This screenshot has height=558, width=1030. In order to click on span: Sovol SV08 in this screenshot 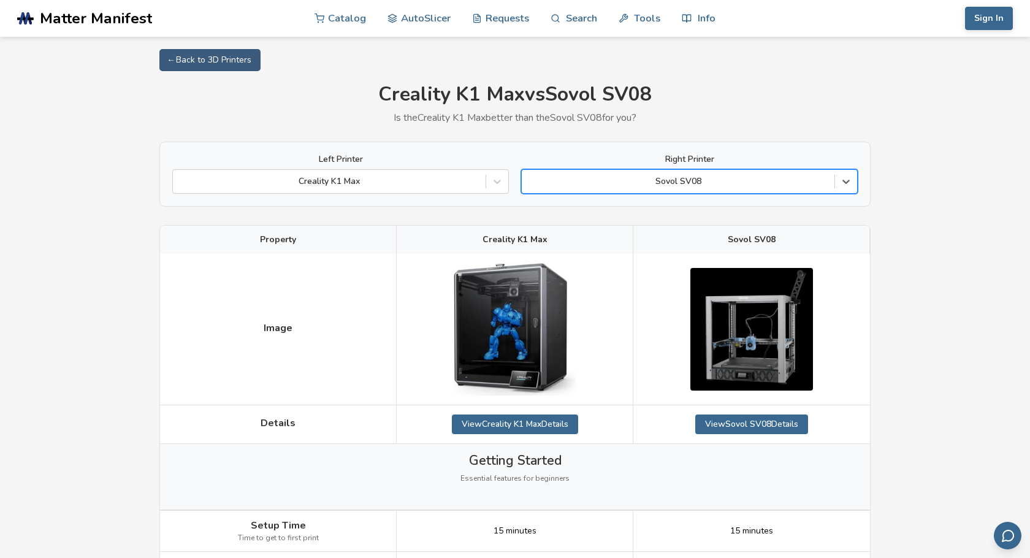, I will do `click(752, 240)`.